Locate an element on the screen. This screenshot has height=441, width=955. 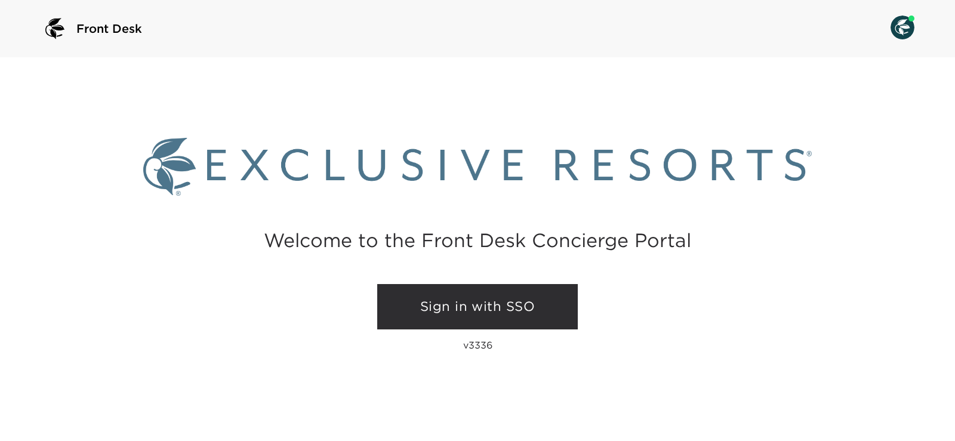
img: Exclusive Resorts logo is located at coordinates (477, 166).